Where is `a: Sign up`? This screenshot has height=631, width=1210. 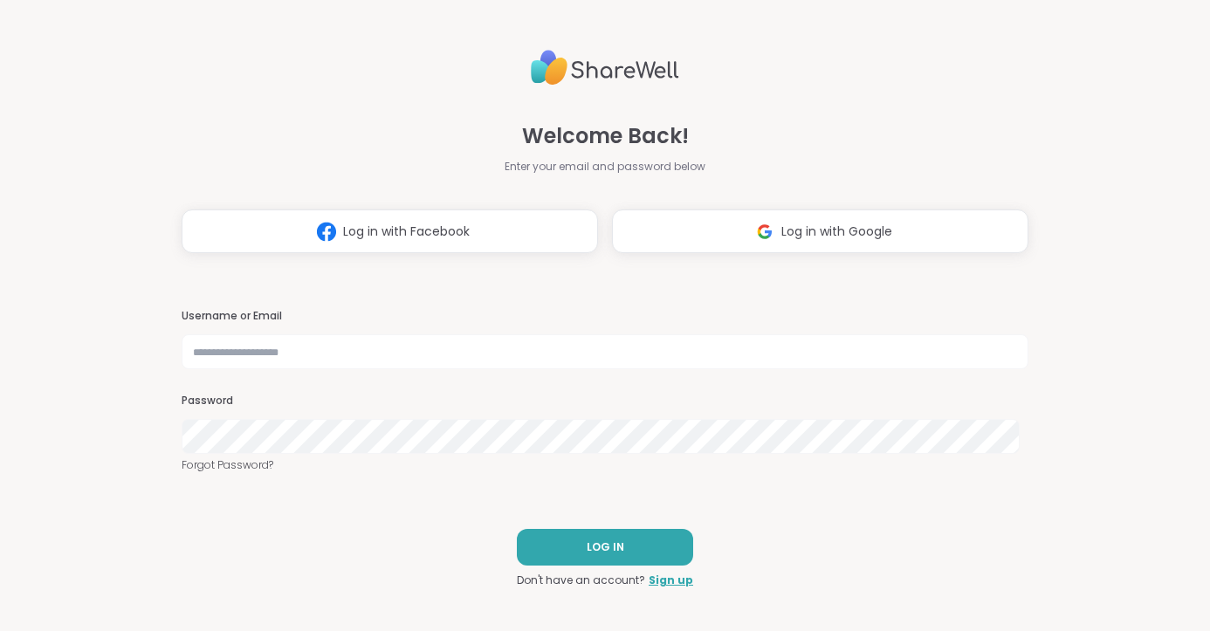
a: Sign up is located at coordinates (670, 581).